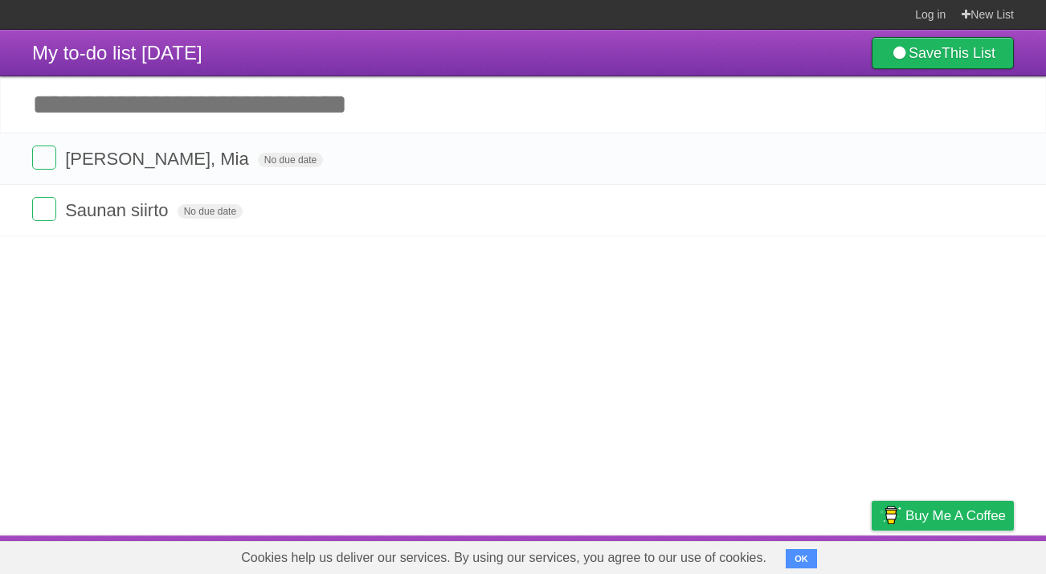 The image size is (1046, 574). What do you see at coordinates (890, 515) in the screenshot?
I see `img: Buy me a coffee` at bounding box center [890, 515].